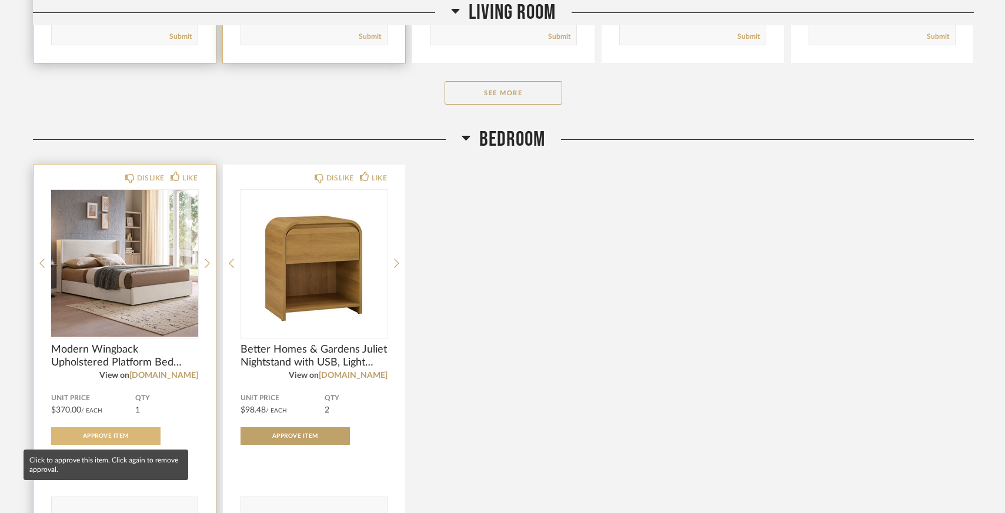  I want to click on span: Modern Wingback Upholstered Platform Bed Frame with 4 Plastic Storage Drawers, so click(125, 356).